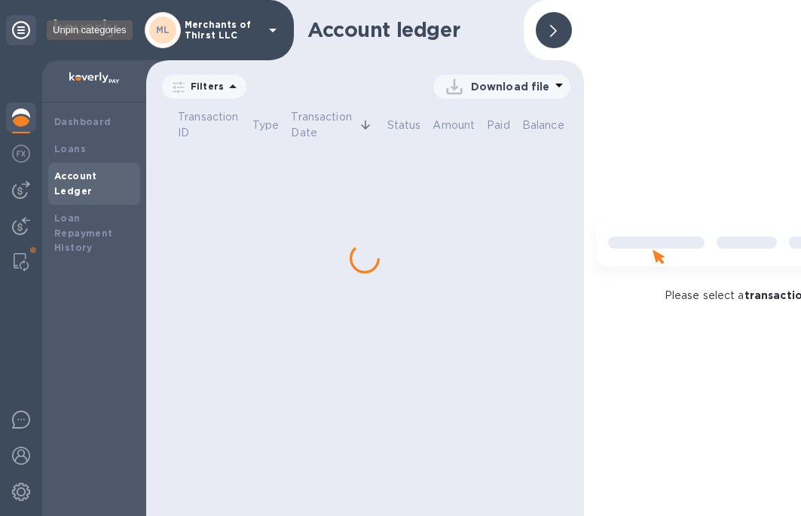 The image size is (801, 516). Describe the element at coordinates (453, 125) in the screenshot. I see `p: Amount` at that location.